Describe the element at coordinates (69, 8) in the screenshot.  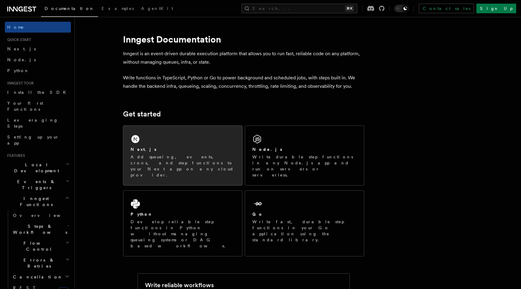
I see `span: Documentation` at that location.